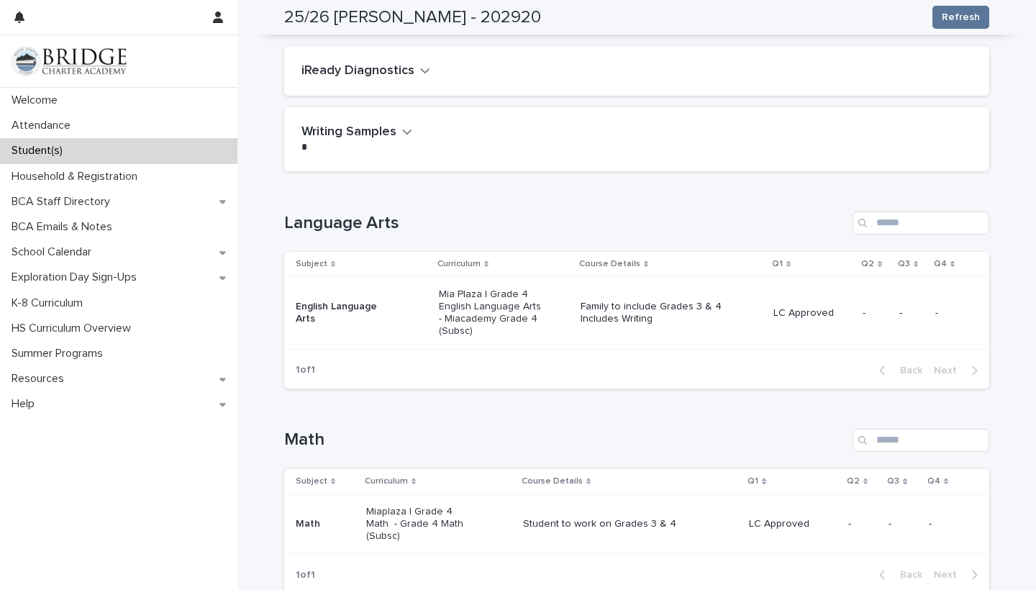 The image size is (1036, 590). I want to click on h1: Language Arts, so click(566, 223).